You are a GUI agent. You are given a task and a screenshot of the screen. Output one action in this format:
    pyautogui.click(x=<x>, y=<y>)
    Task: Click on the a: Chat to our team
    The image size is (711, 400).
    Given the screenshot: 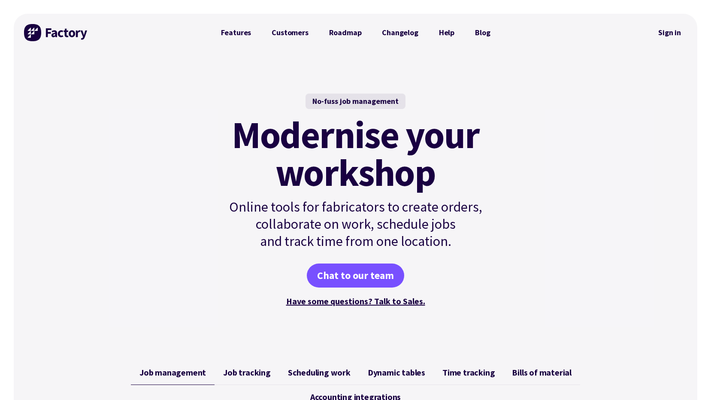 What is the action you would take?
    pyautogui.click(x=355, y=276)
    